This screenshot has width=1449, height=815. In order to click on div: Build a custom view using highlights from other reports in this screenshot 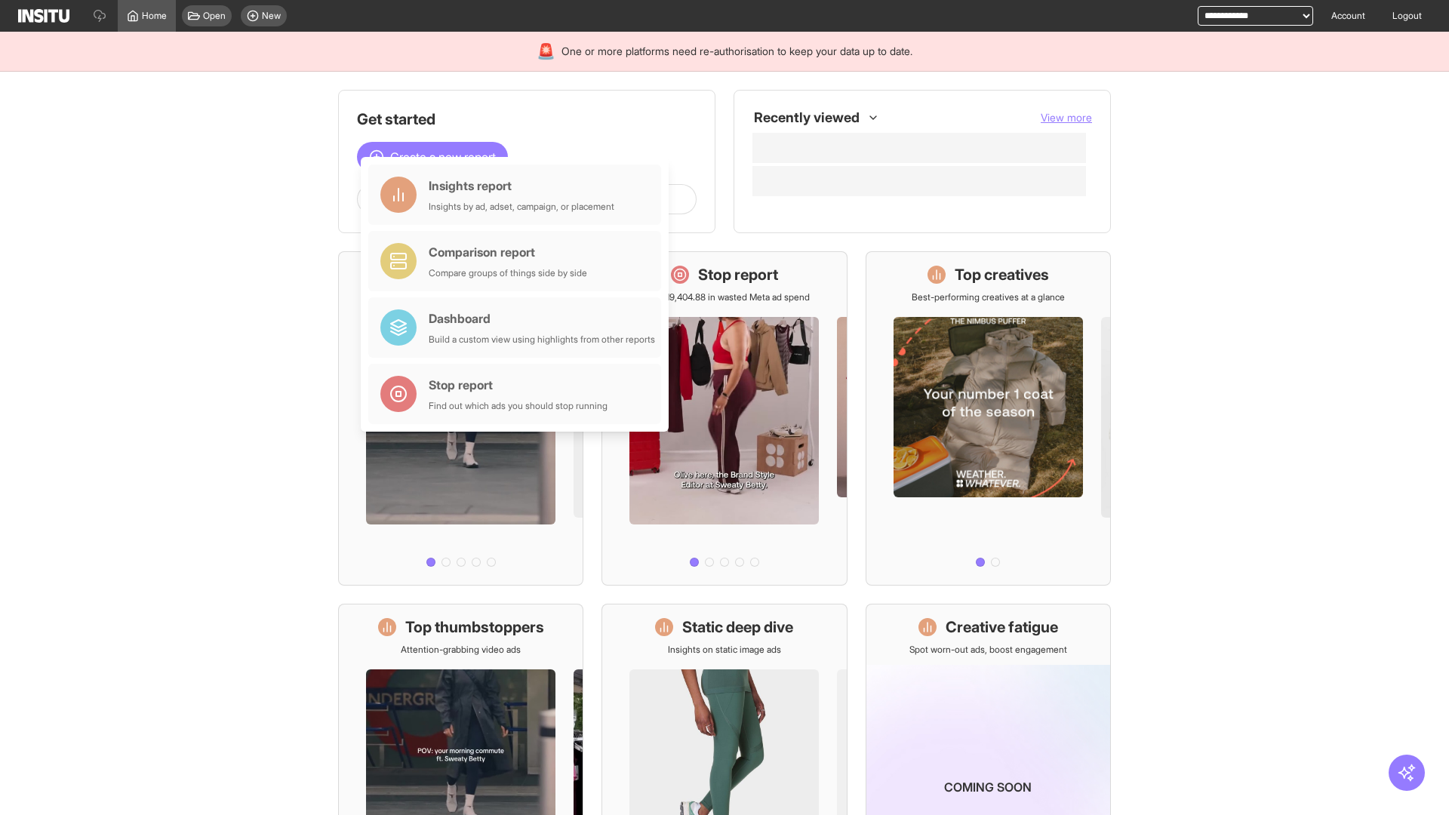, I will do `click(542, 340)`.